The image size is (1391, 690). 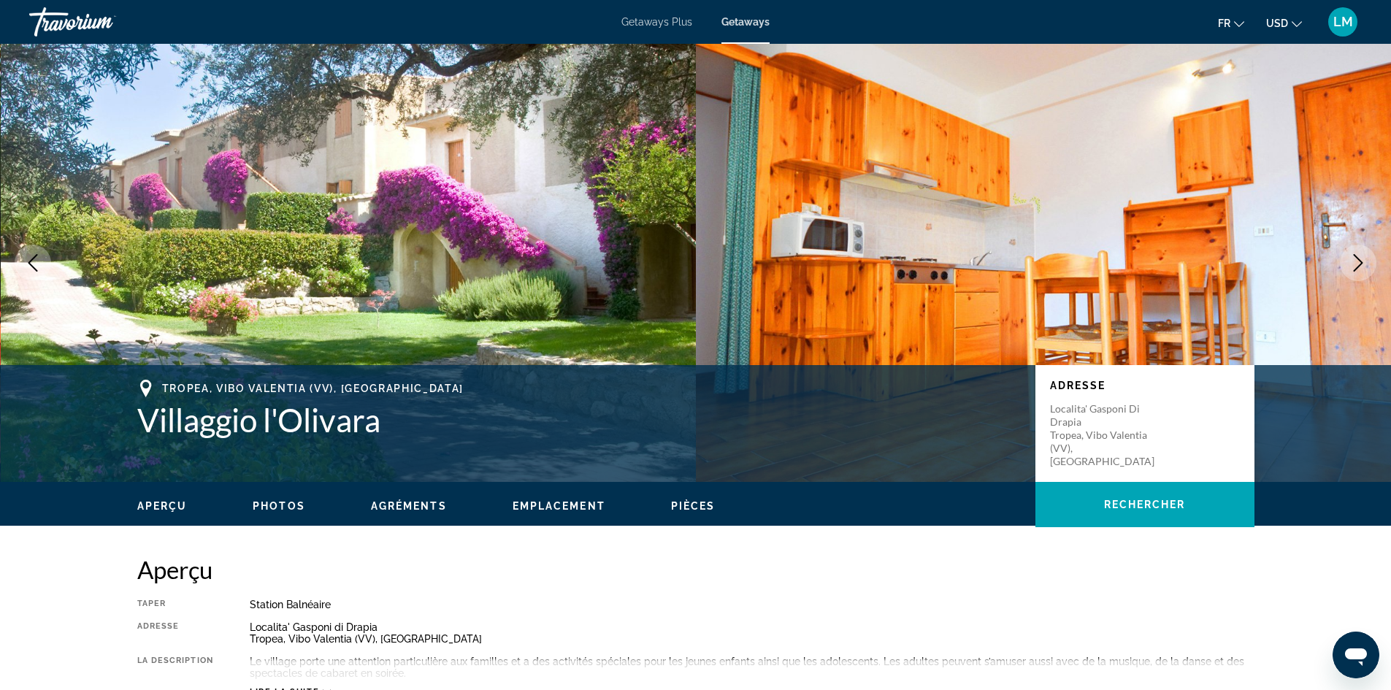 What do you see at coordinates (745, 22) in the screenshot?
I see `span: Getaways` at bounding box center [745, 22].